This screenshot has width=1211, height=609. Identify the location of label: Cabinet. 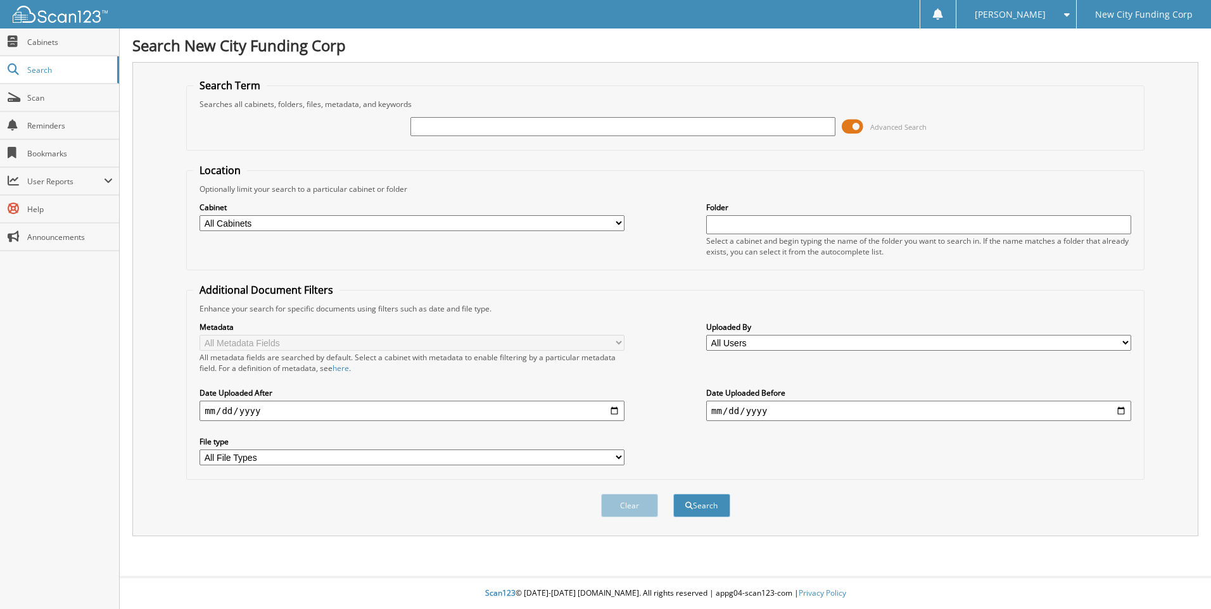
(412, 207).